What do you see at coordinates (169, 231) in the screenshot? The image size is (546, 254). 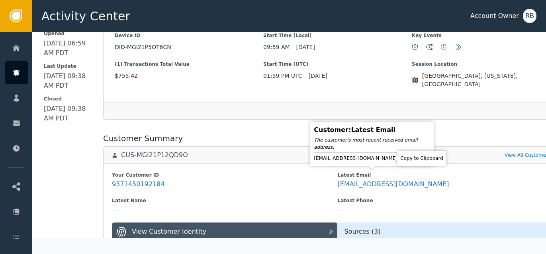 I see `div: View Customer Identity` at bounding box center [169, 231].